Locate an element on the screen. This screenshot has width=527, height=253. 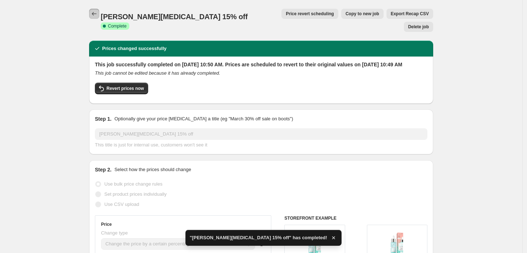
p: Select how the prices should change is located at coordinates (153, 170).